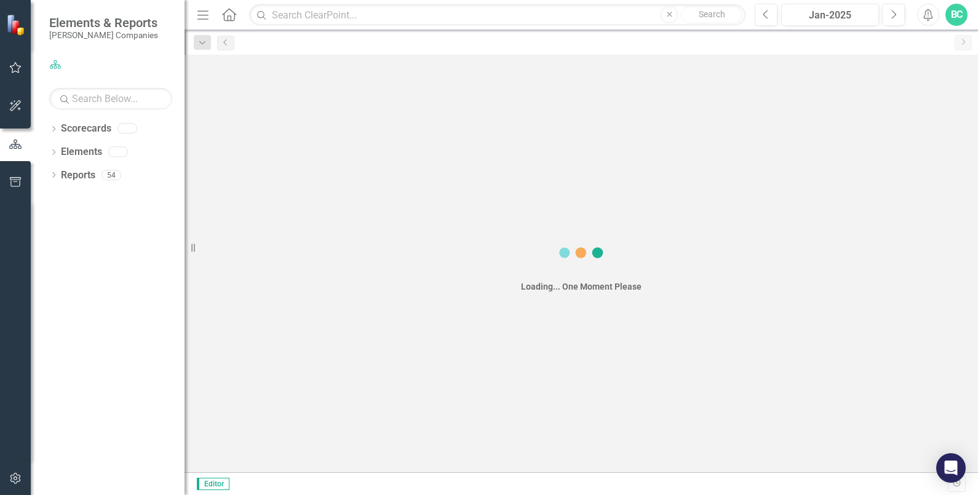 This screenshot has width=978, height=495. What do you see at coordinates (711, 14) in the screenshot?
I see `span: Search` at bounding box center [711, 14].